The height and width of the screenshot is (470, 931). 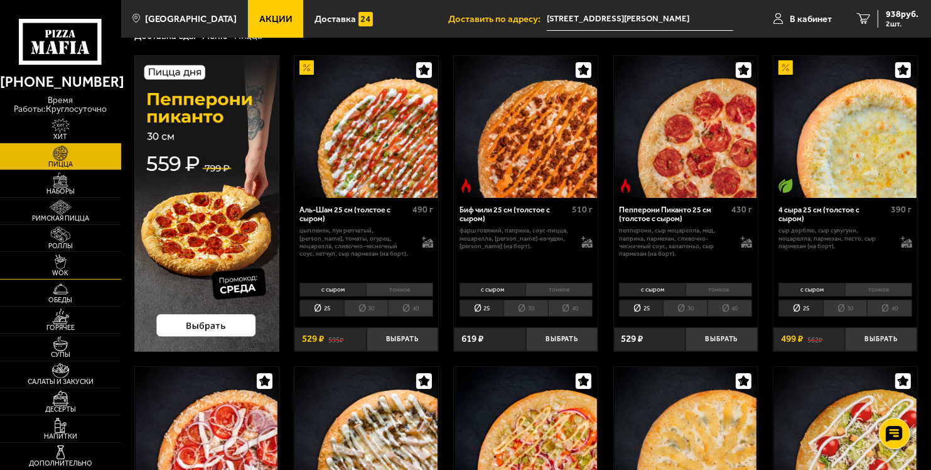 What do you see at coordinates (903, 14) in the screenshot?
I see `span: 938 руб.` at bounding box center [903, 14].